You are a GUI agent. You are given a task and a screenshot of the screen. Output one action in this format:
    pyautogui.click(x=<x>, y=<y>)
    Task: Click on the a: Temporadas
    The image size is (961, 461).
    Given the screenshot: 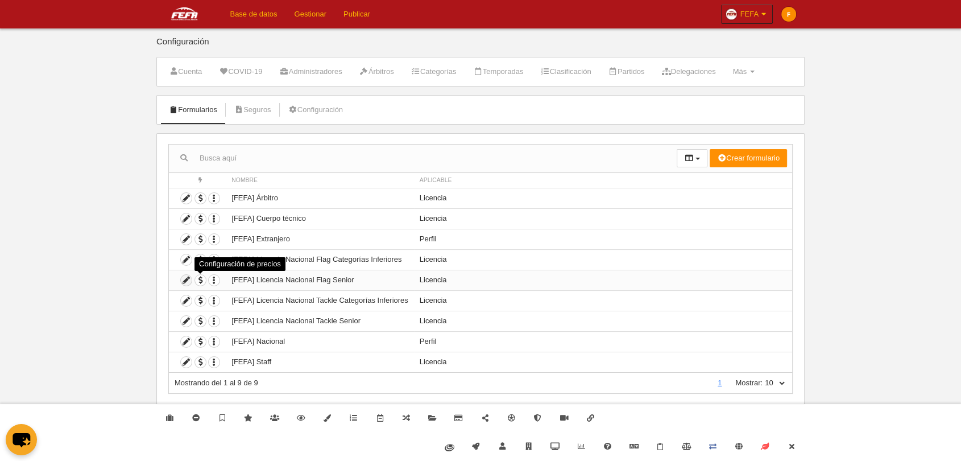 What is the action you would take?
    pyautogui.click(x=498, y=72)
    